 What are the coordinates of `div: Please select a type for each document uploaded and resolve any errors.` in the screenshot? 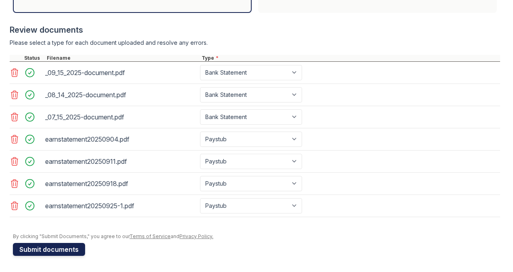 It's located at (255, 43).